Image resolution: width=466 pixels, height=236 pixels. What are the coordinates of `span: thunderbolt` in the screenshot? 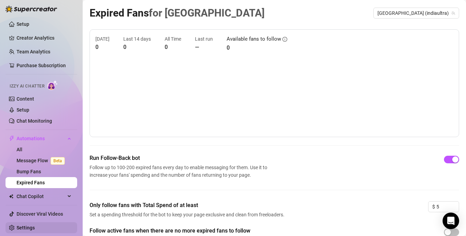 It's located at (12, 139).